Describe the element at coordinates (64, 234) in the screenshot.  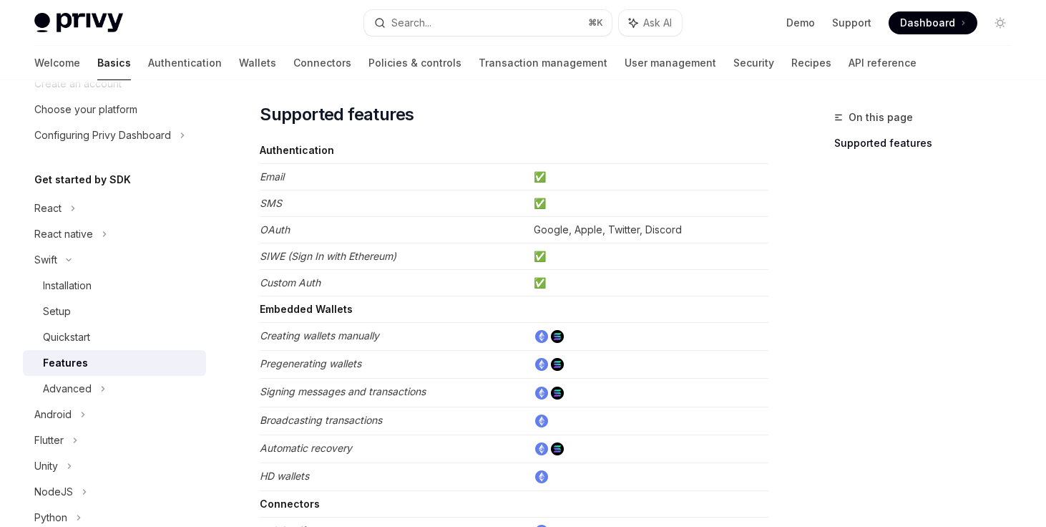
I see `div: React native` at that location.